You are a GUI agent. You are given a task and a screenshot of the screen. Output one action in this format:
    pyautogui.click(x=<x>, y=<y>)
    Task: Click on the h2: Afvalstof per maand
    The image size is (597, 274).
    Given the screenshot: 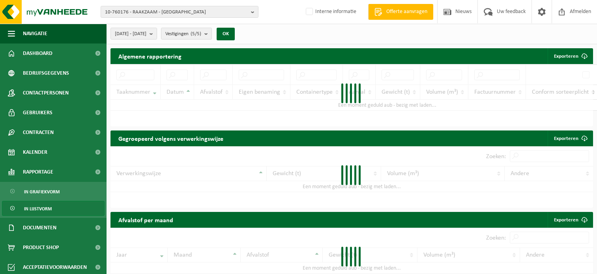 What is the action you would take?
    pyautogui.click(x=146, y=219)
    